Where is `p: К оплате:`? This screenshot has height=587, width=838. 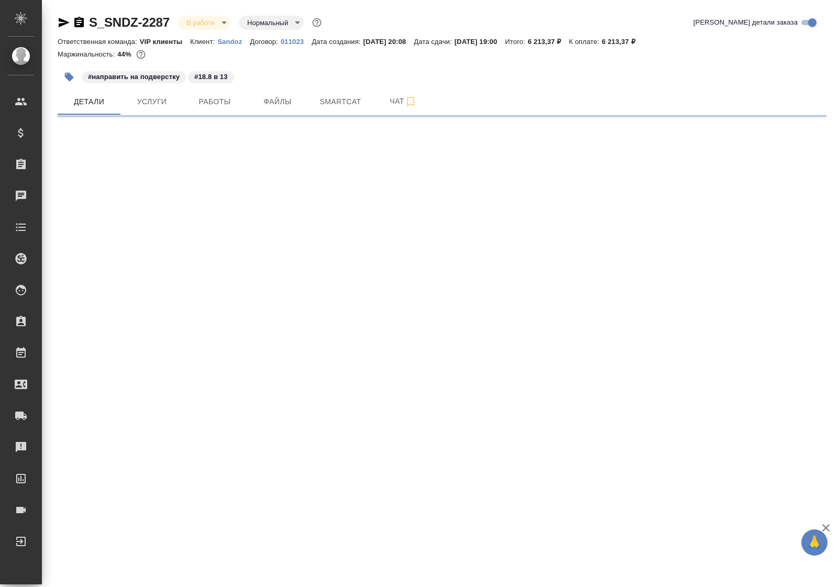 p: К оплате: is located at coordinates (585, 41).